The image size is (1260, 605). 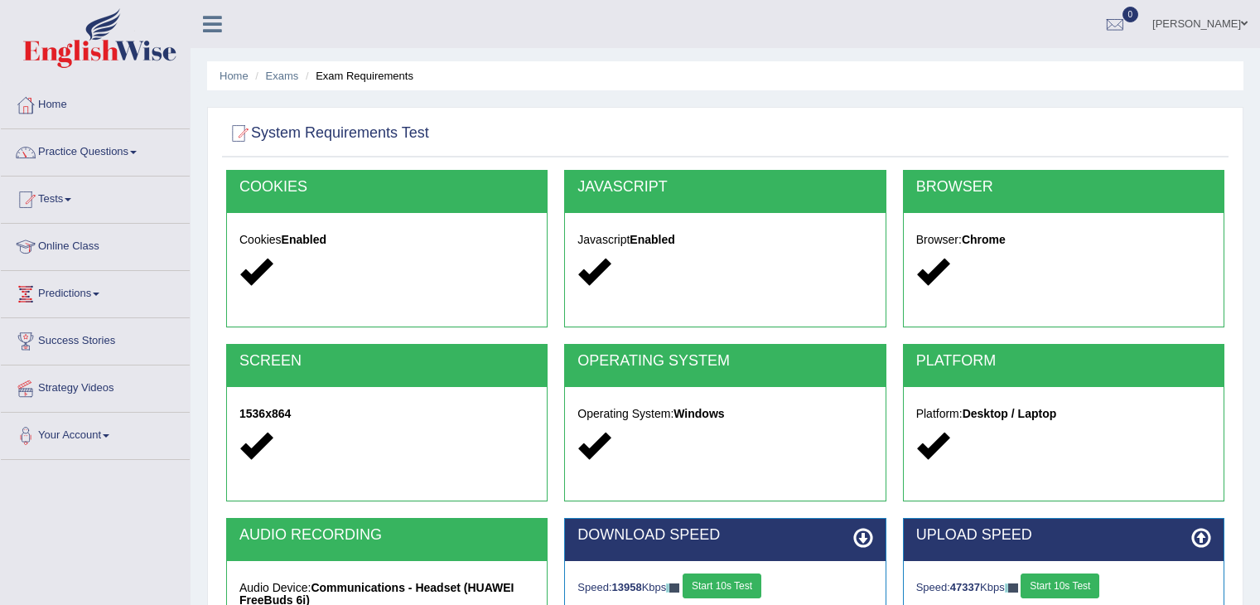 What do you see at coordinates (1064, 535) in the screenshot?
I see `h2: UPLOAD SPEED` at bounding box center [1064, 535].